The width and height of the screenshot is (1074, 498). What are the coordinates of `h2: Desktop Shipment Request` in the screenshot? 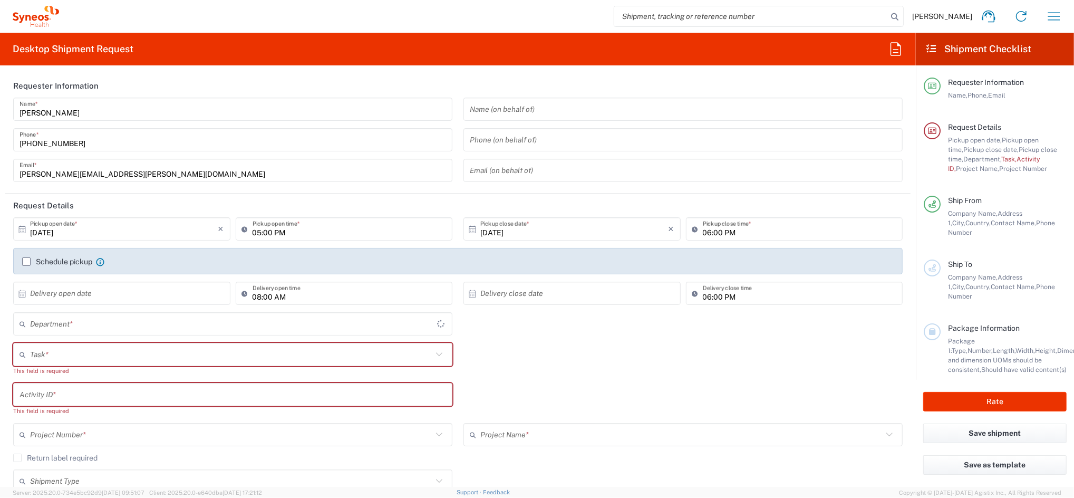 It's located at (73, 49).